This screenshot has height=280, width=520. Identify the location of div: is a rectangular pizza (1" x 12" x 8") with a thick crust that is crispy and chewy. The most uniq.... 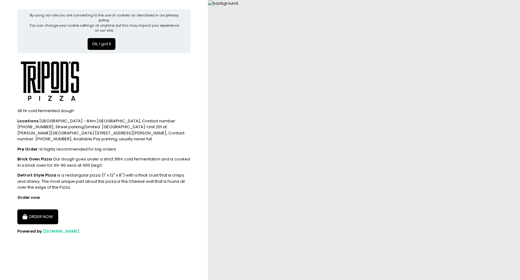
(104, 181).